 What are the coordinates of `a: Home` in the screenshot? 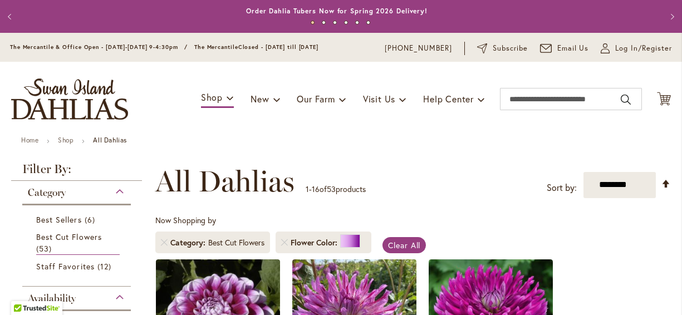 It's located at (30, 140).